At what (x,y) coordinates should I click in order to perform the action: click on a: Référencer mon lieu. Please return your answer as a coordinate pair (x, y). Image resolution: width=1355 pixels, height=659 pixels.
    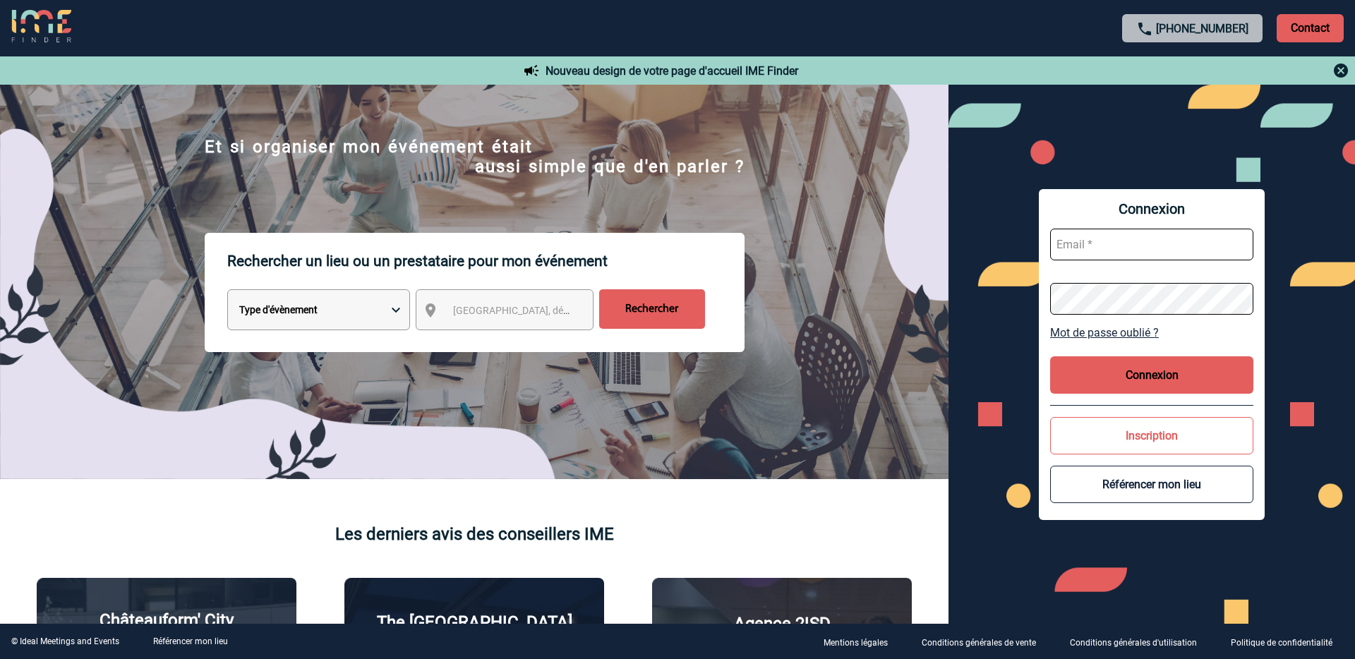
    Looking at the image, I should click on (191, 642).